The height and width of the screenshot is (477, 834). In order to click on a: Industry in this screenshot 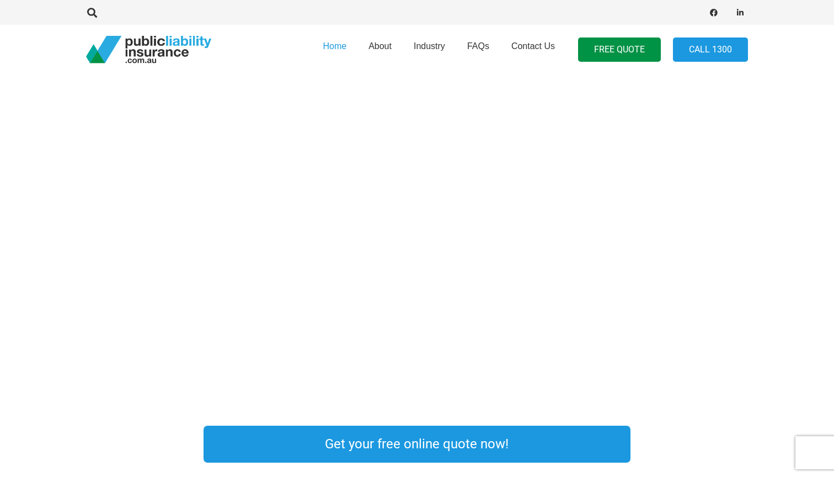, I will do `click(429, 50)`.